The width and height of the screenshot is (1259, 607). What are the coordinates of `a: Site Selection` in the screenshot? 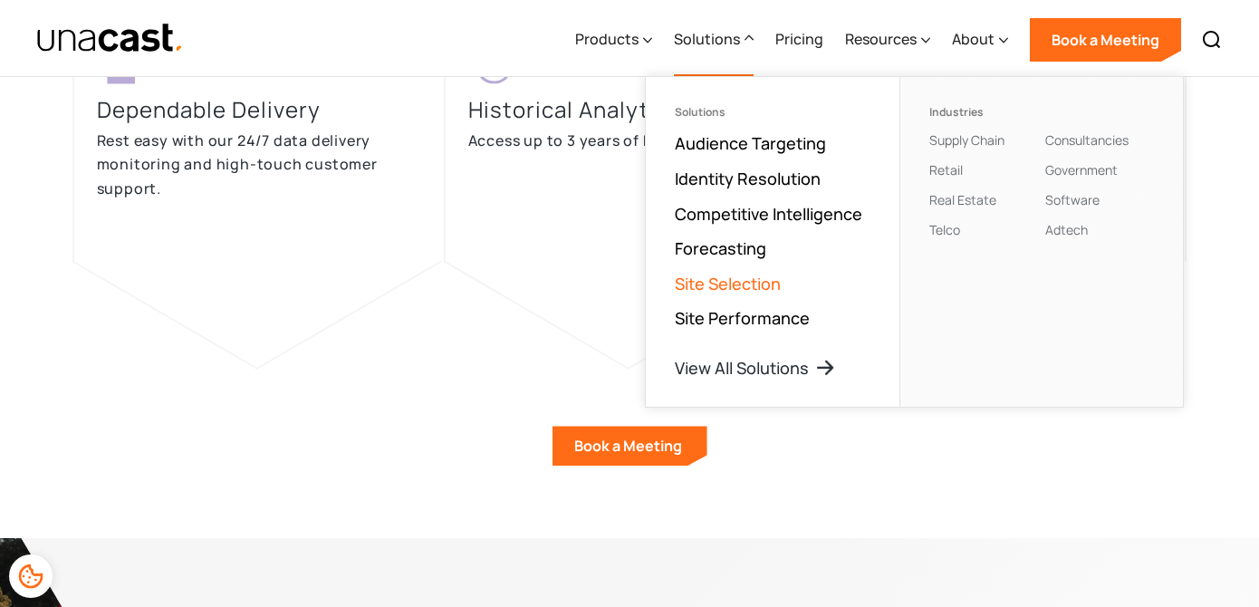 It's located at (727, 284).